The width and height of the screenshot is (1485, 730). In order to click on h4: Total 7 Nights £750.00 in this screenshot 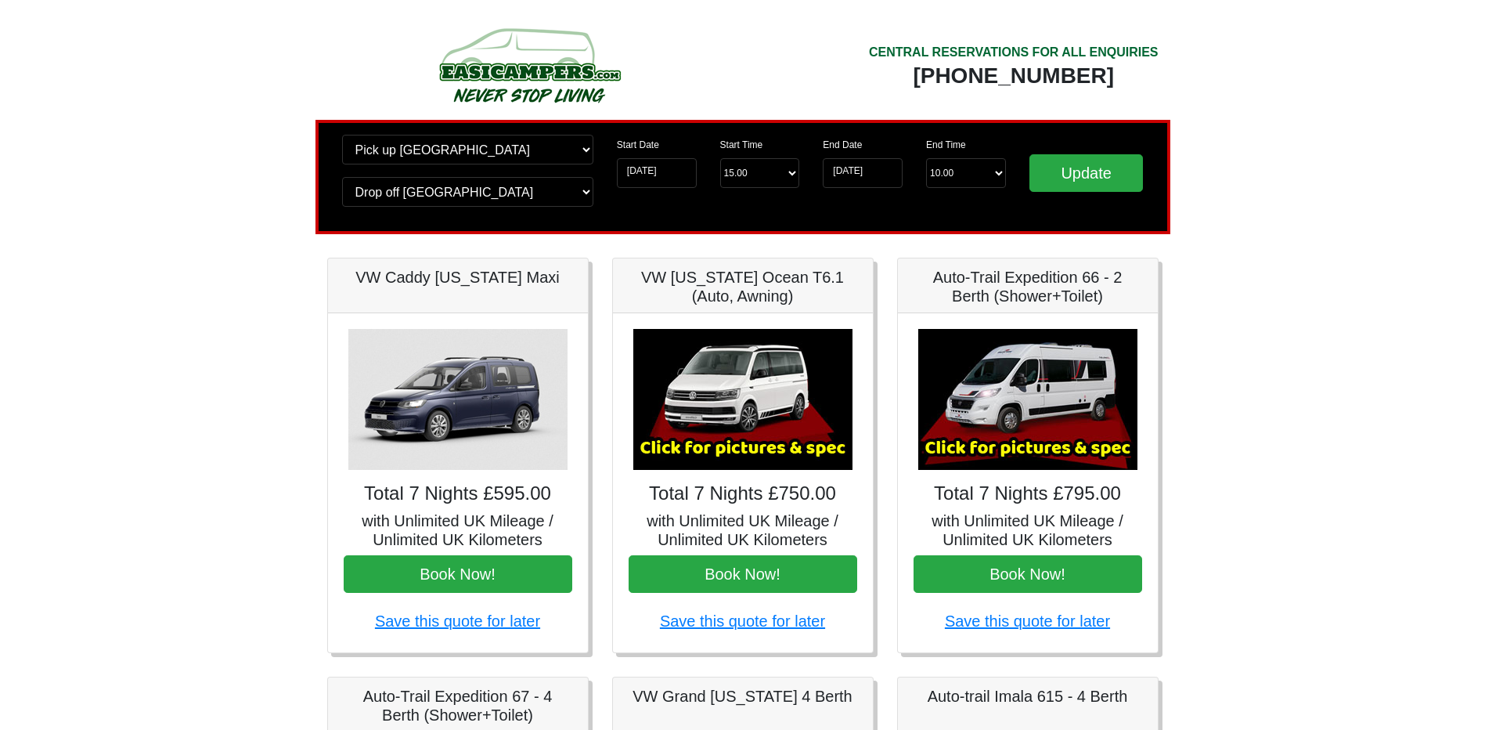, I will do `click(743, 493)`.